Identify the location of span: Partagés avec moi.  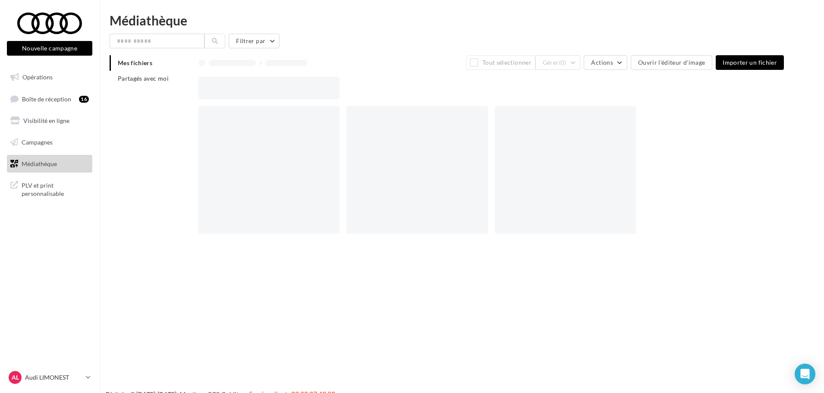
(143, 78).